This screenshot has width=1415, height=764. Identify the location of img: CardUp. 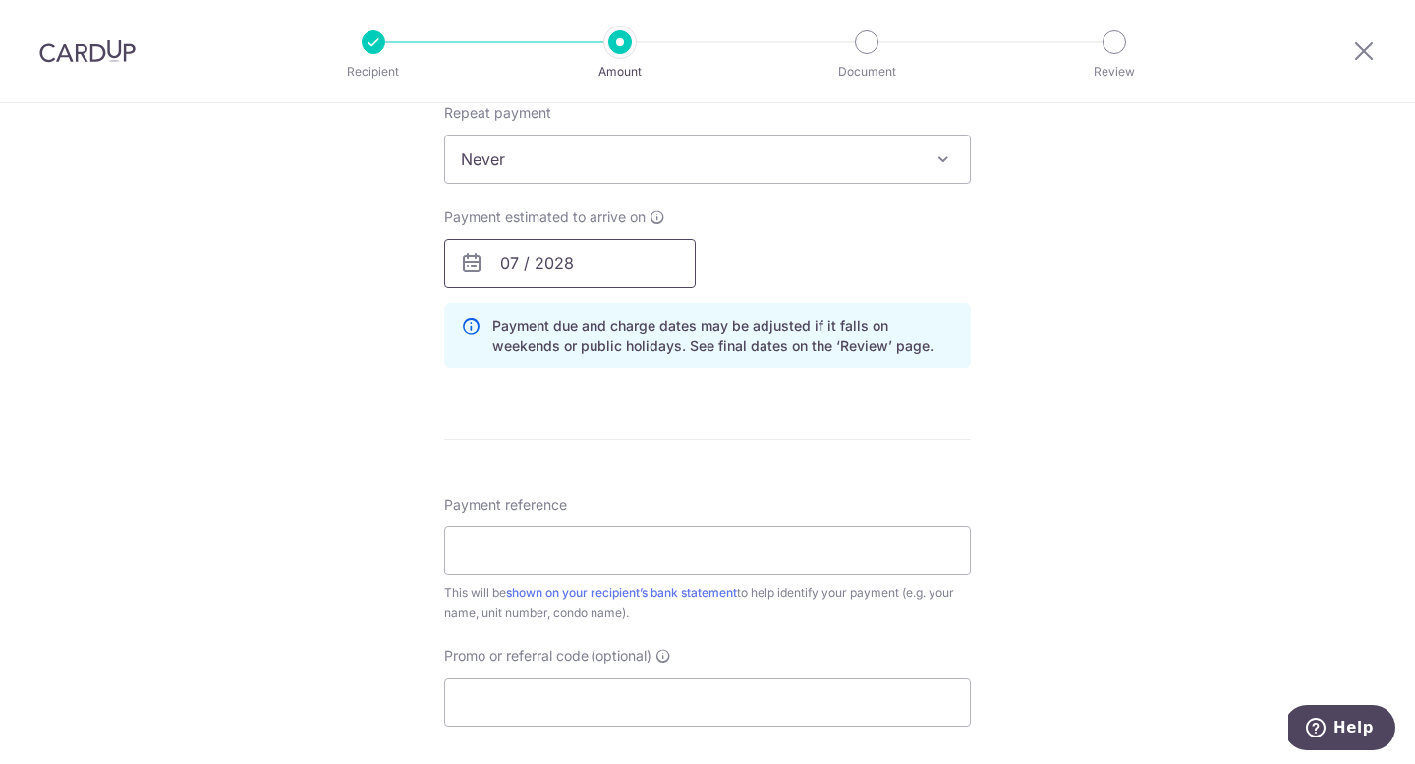
(87, 51).